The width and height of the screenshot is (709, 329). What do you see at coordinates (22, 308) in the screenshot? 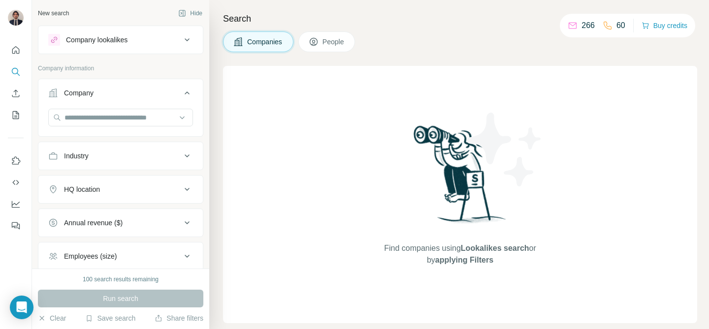
I see `div: Open Intercom Messenger` at bounding box center [22, 308].